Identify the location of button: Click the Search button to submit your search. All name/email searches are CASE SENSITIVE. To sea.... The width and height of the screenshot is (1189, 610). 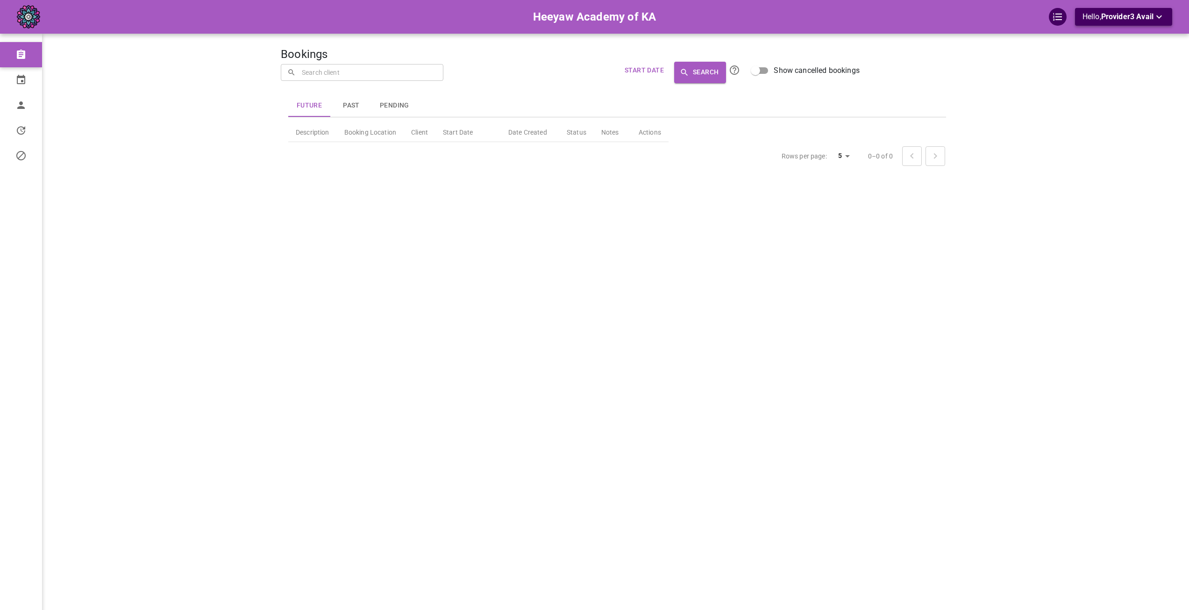
(735, 70).